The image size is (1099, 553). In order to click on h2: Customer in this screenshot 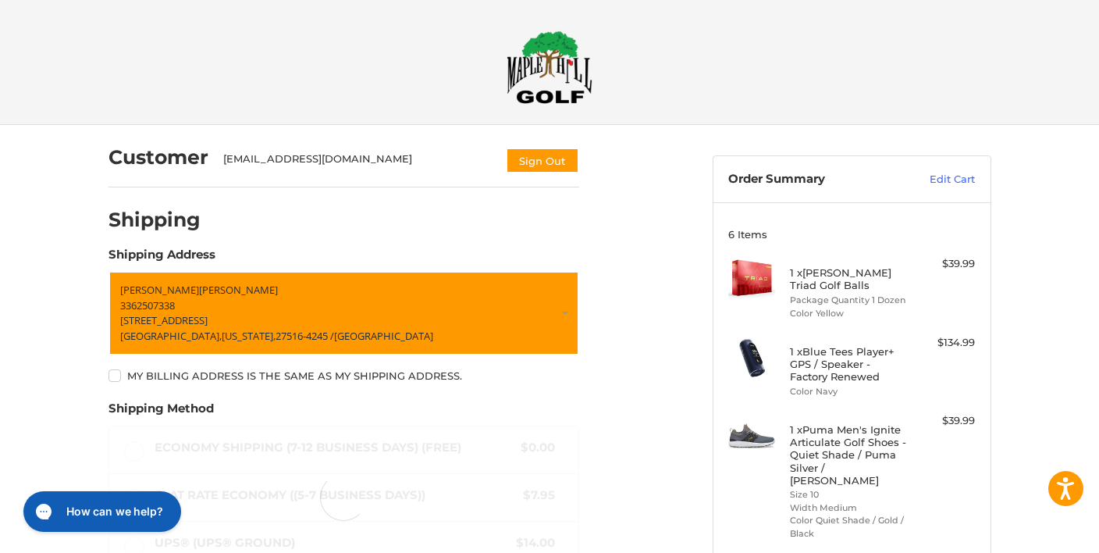, I will do `click(158, 157)`.